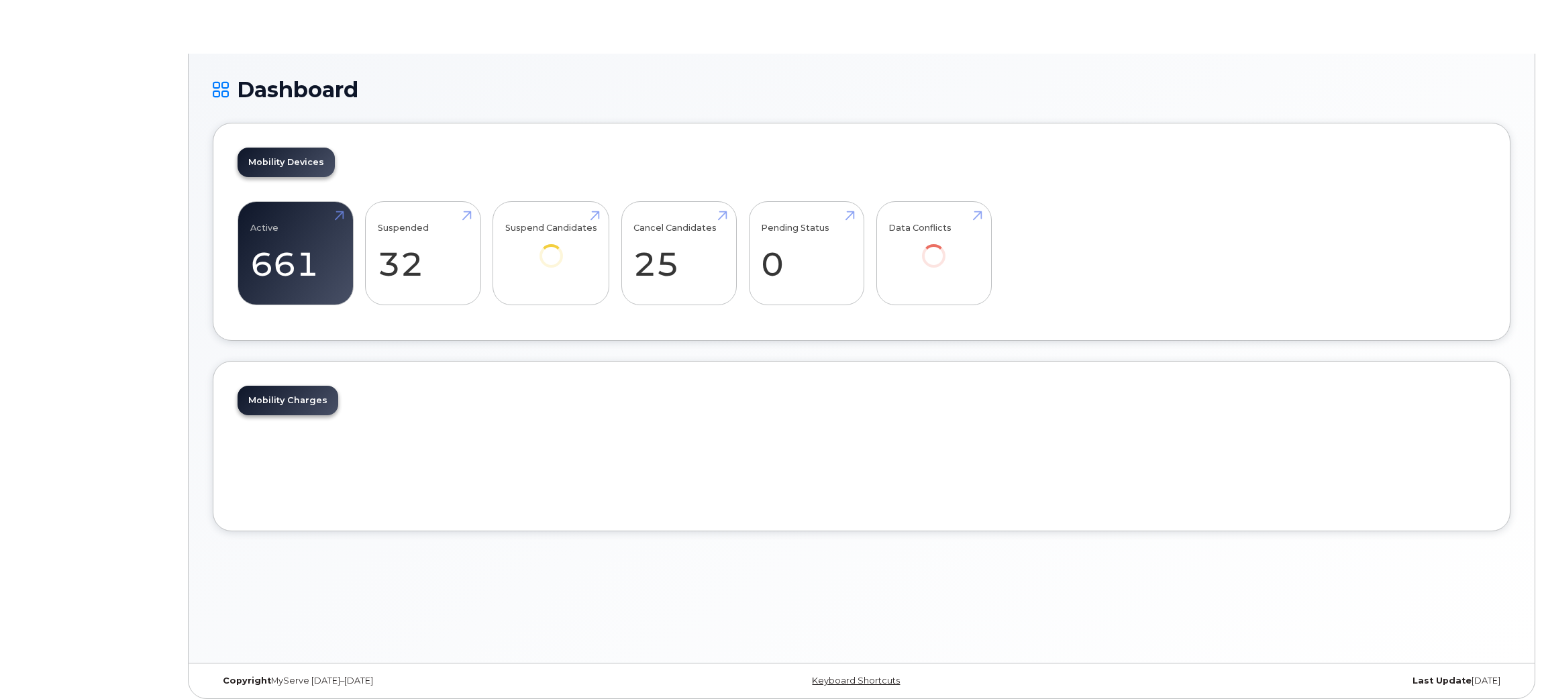 This screenshot has height=699, width=1542. What do you see at coordinates (551, 248) in the screenshot?
I see `a: Suspend Candidates` at bounding box center [551, 248].